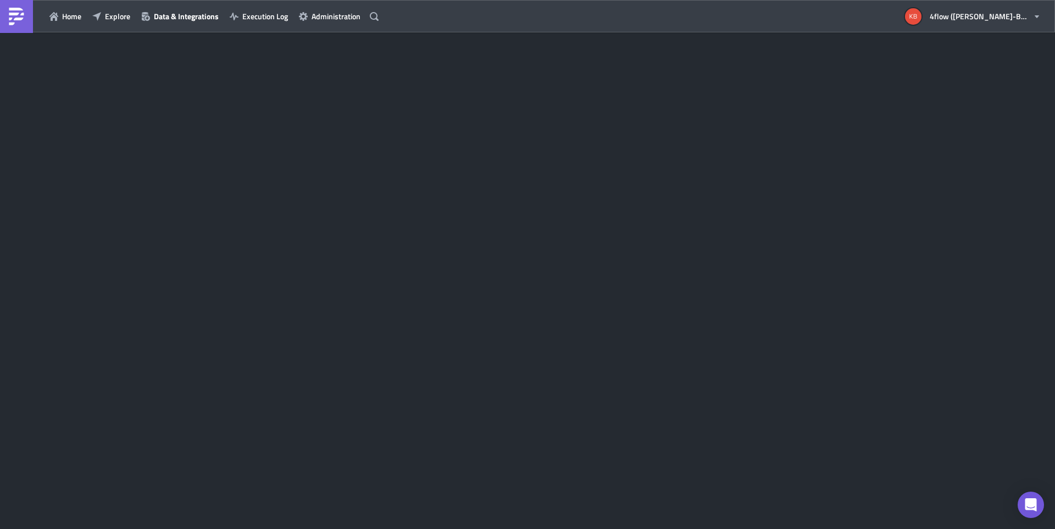 The width and height of the screenshot is (1055, 529). Describe the element at coordinates (71, 16) in the screenshot. I see `span: Home` at that location.